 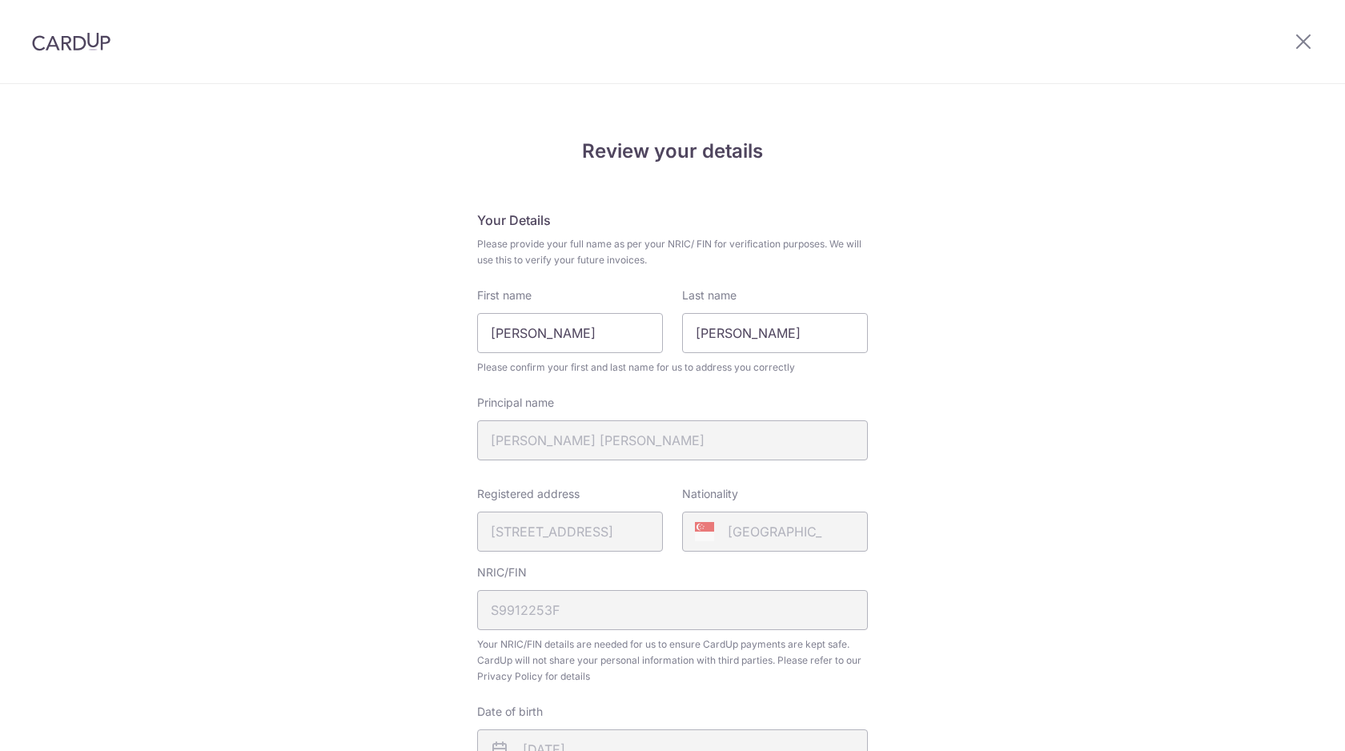 What do you see at coordinates (709, 295) in the screenshot?
I see `label: Last name` at bounding box center [709, 295].